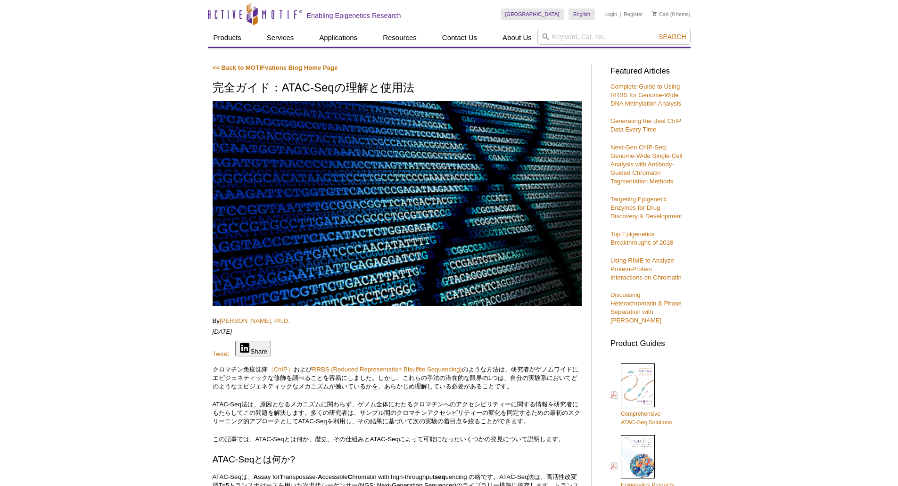  I want to click on a: Using RIME to Analyze Protein-Protein Interactions on Chromatin, so click(645, 269).